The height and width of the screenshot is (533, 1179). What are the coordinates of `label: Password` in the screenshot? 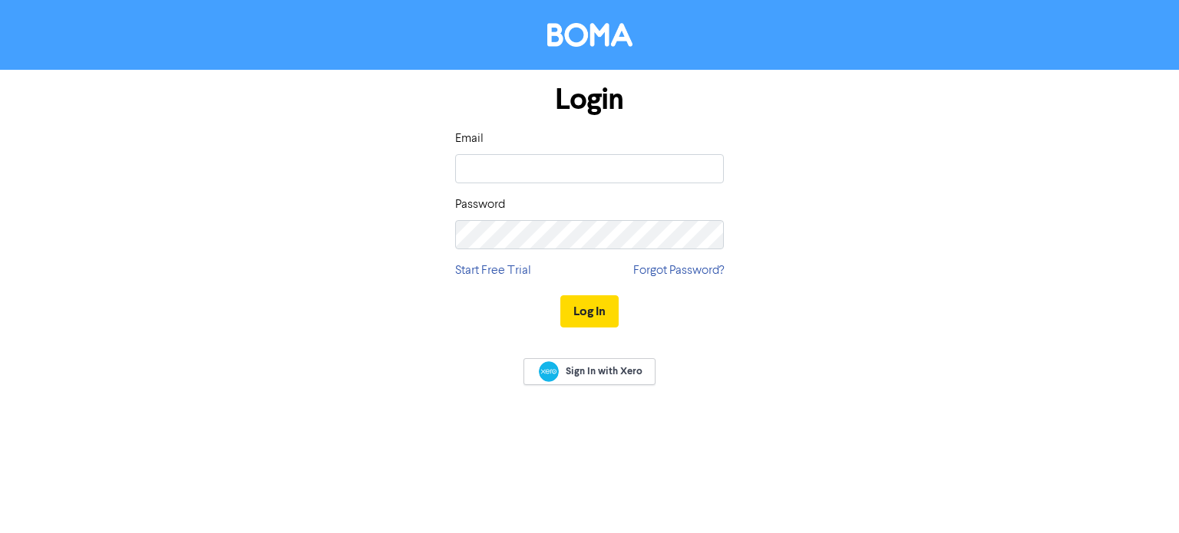 It's located at (480, 205).